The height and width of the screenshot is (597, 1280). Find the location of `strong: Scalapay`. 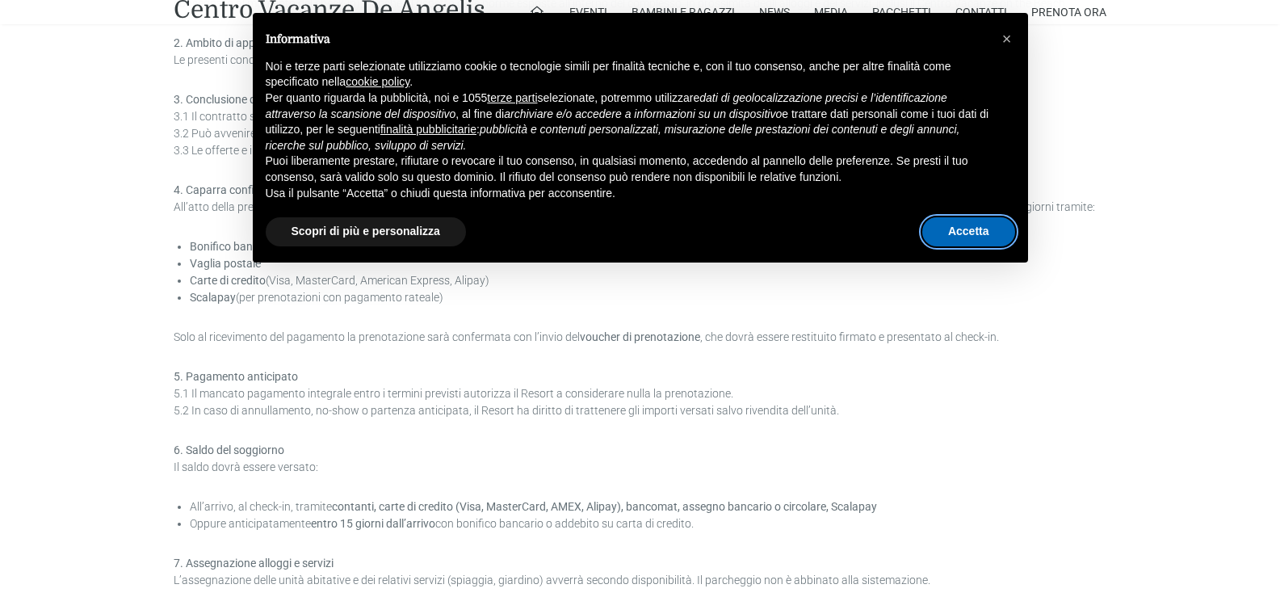

strong: Scalapay is located at coordinates (212, 297).